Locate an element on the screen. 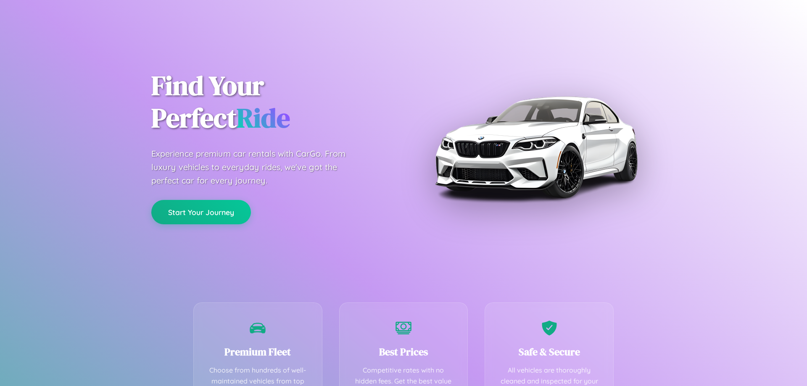 The height and width of the screenshot is (386, 807). p: Experience premium car rentals with CarGo. From luxury vehicles to everyday rides, we've got the ... is located at coordinates (256, 167).